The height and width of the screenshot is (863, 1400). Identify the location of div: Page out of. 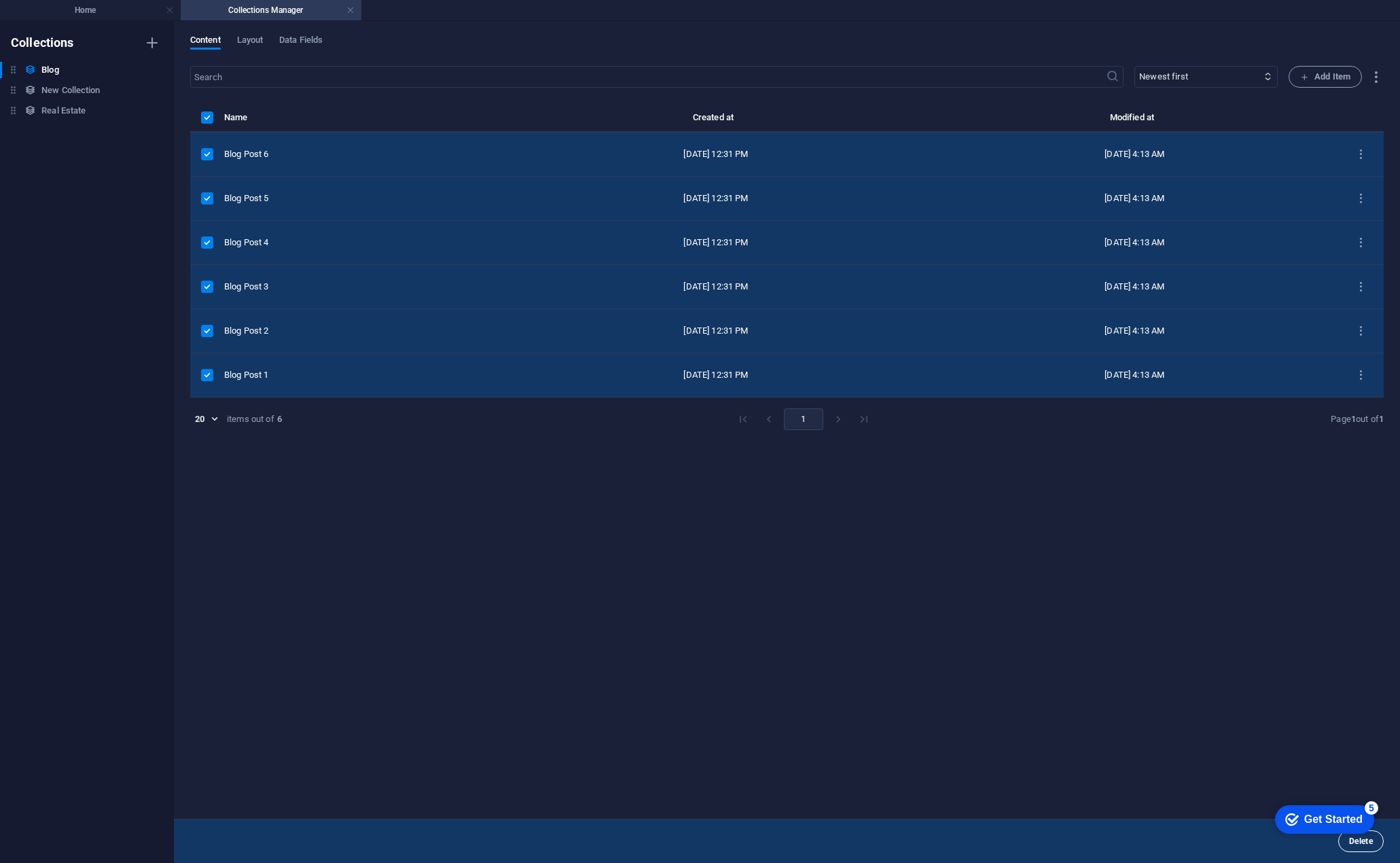
(1358, 419).